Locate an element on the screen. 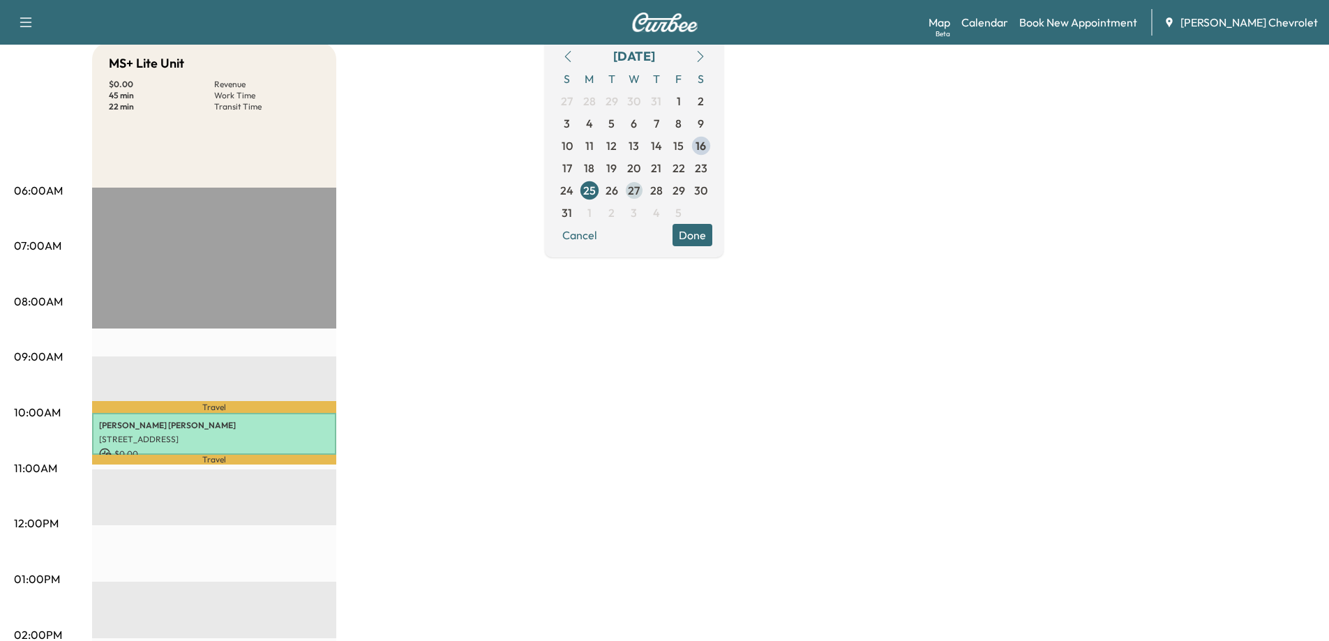 This screenshot has width=1329, height=641. p: 09:00AM is located at coordinates (38, 356).